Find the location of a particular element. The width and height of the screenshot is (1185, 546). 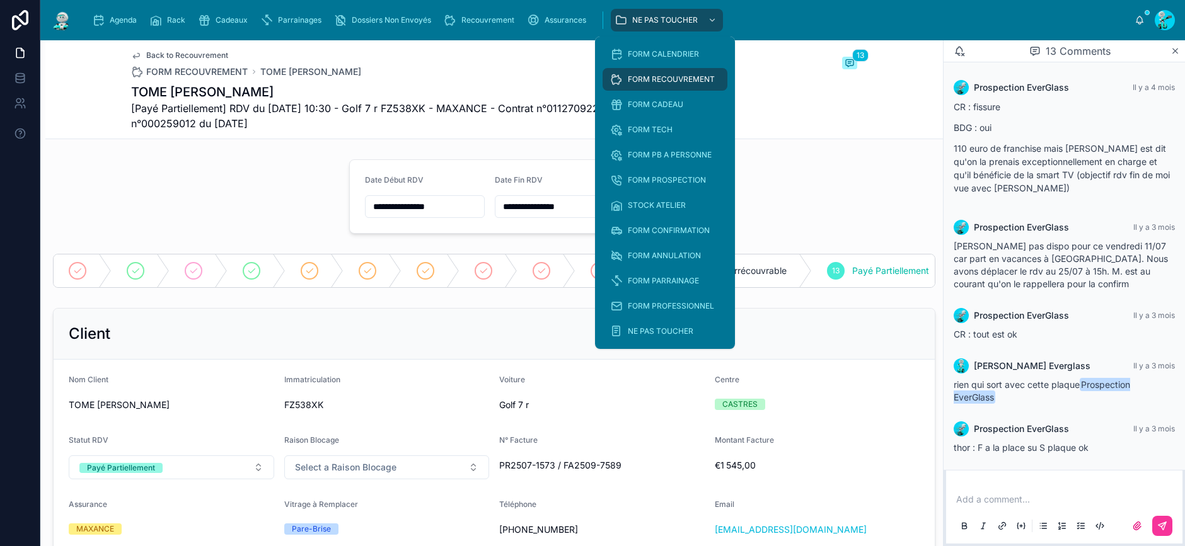

a: FORM PARRAINAGE is located at coordinates (665, 281).